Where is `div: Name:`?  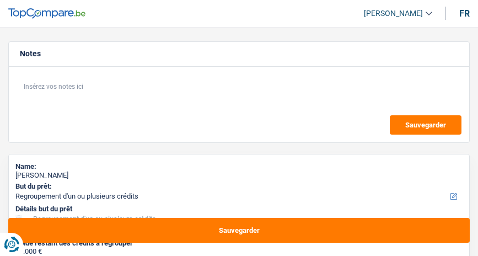 div: Name: is located at coordinates (239, 167).